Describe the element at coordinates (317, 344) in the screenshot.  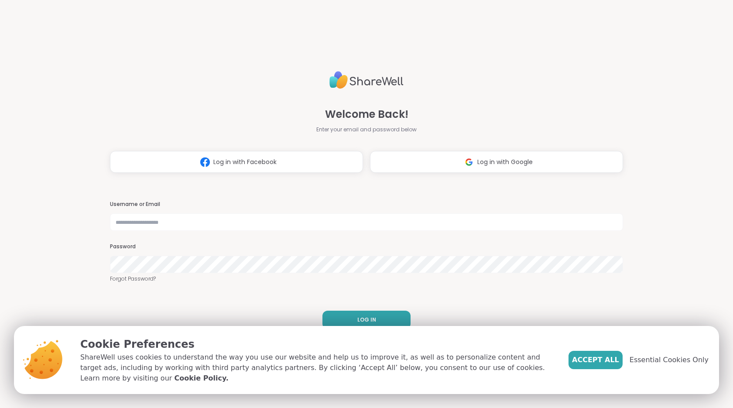
I see `p: Cookie Preferences` at that location.